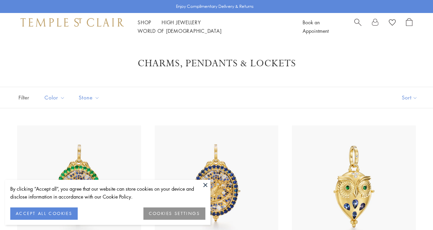 Image resolution: width=433 pixels, height=230 pixels. I want to click on span: Stone, so click(90, 98).